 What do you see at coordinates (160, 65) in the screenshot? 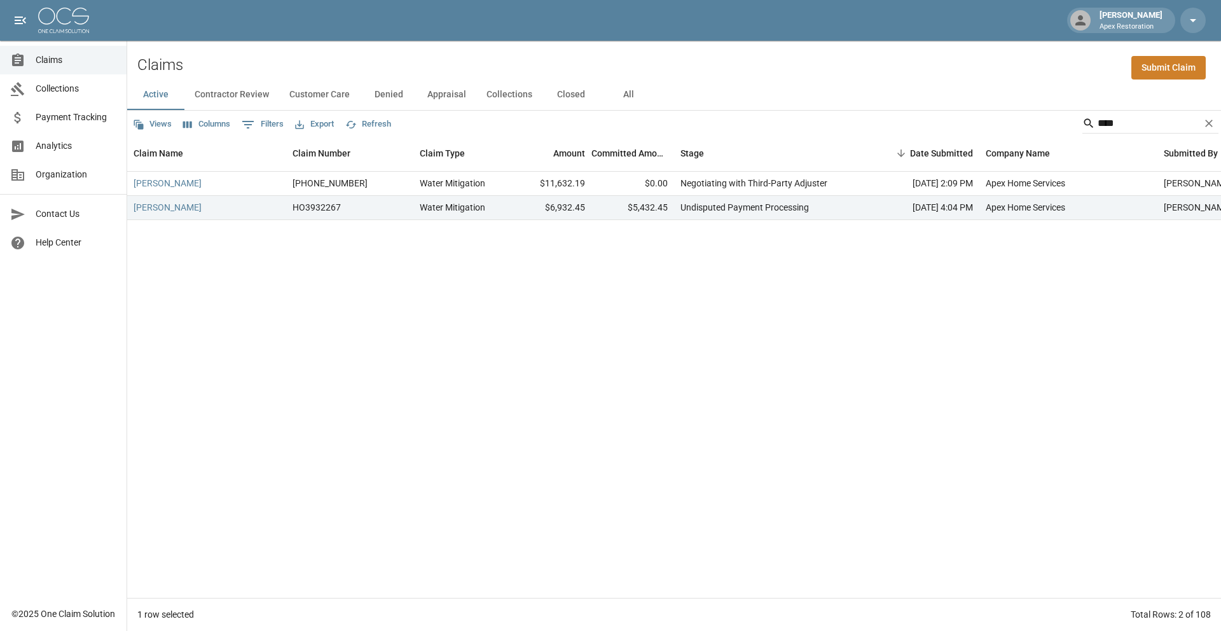
I see `h2: Claims` at bounding box center [160, 65].